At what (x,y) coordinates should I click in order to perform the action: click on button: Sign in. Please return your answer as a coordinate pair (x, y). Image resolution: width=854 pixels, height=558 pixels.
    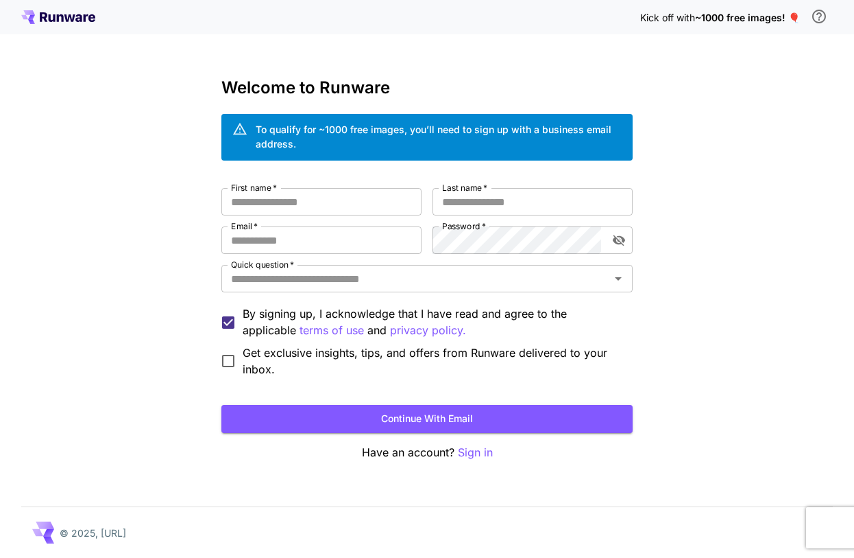
    Looking at the image, I should click on (475, 452).